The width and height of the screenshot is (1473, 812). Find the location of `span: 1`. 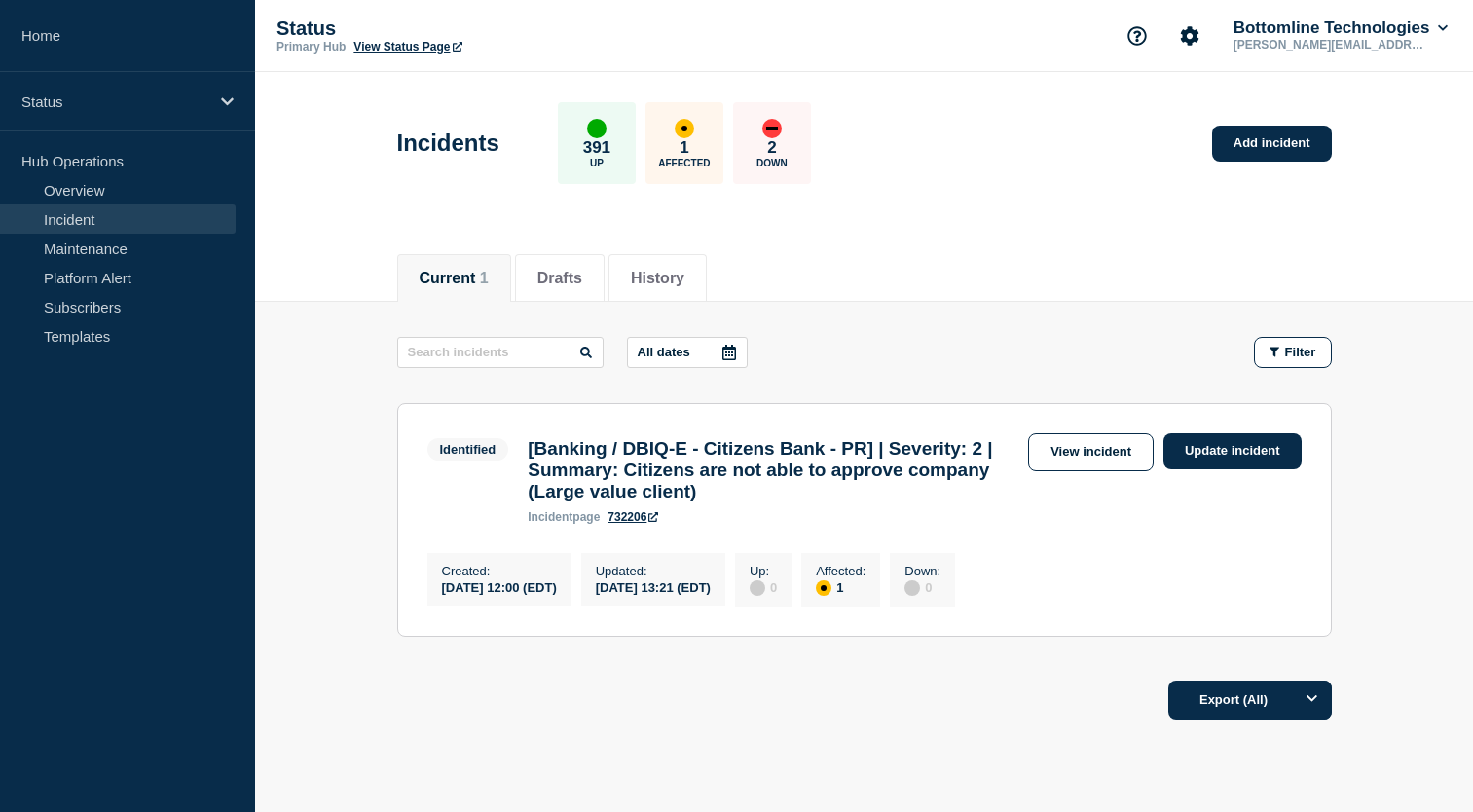

span: 1 is located at coordinates (484, 277).